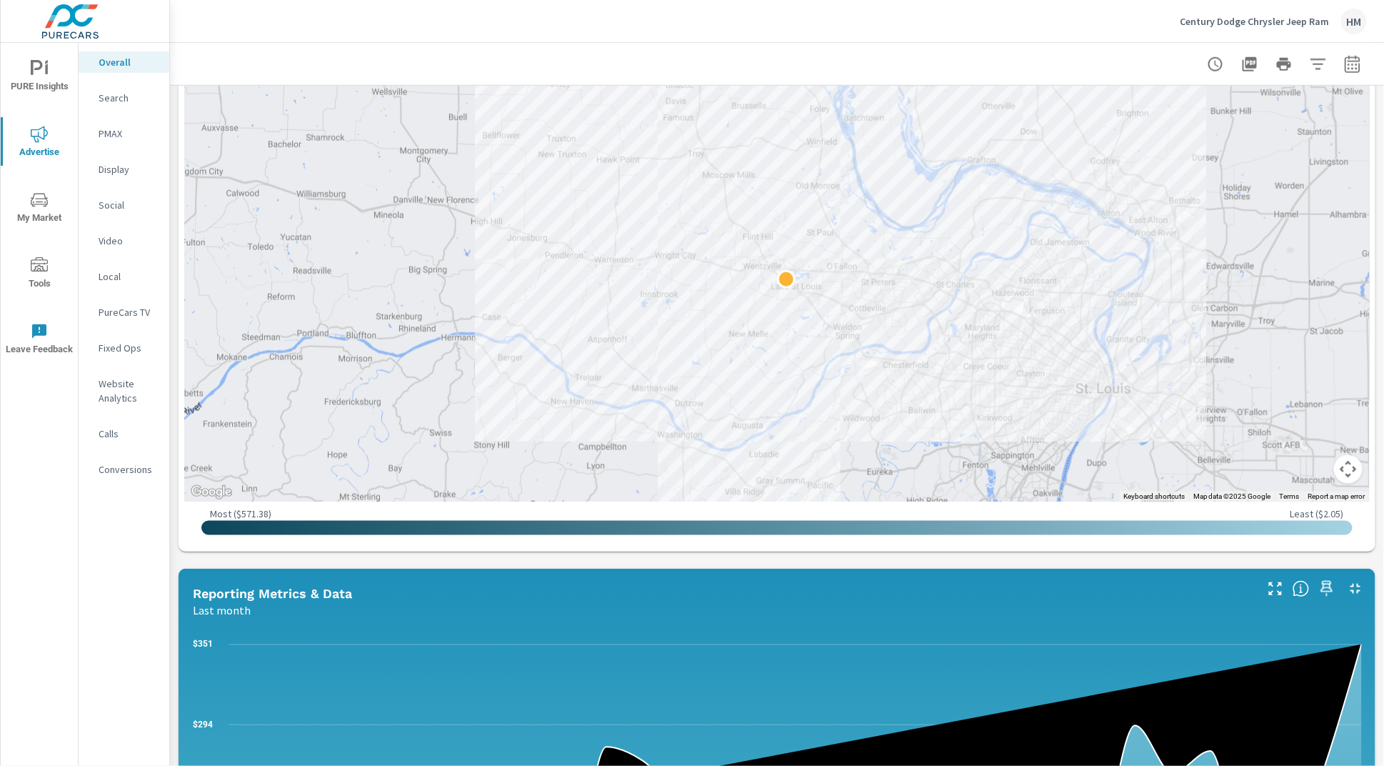  I want to click on div: nav menu, so click(39, 207).